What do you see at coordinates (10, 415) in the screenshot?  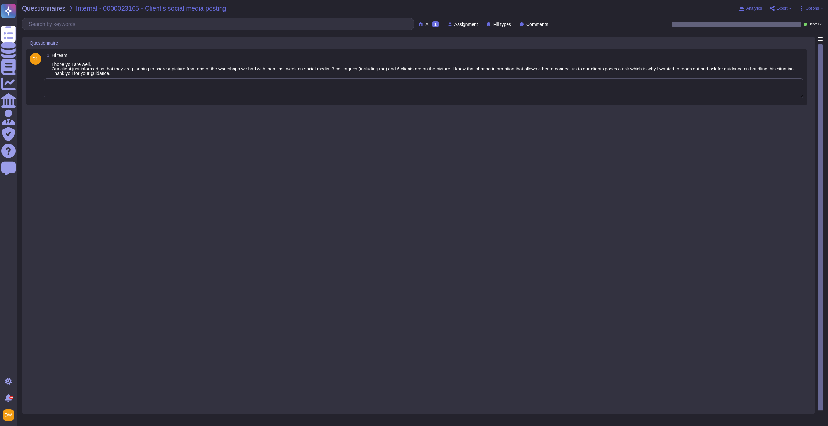 I see `button: user` at bounding box center [10, 415].